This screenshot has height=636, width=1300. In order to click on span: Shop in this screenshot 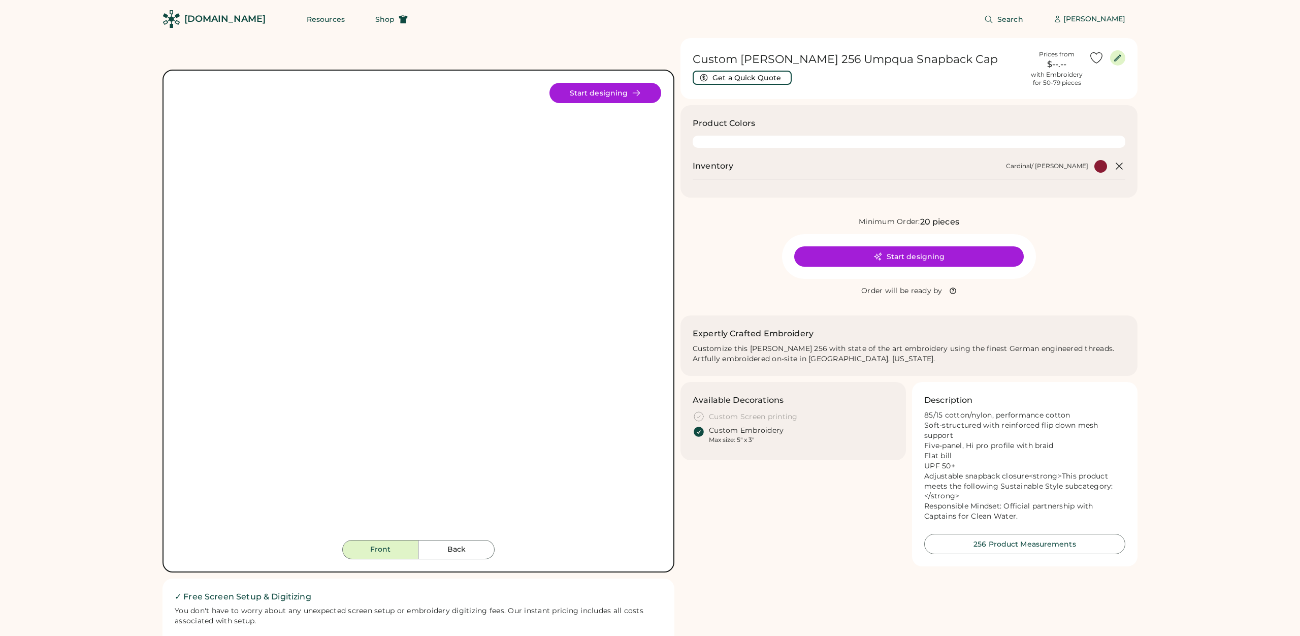, I will do `click(385, 19)`.